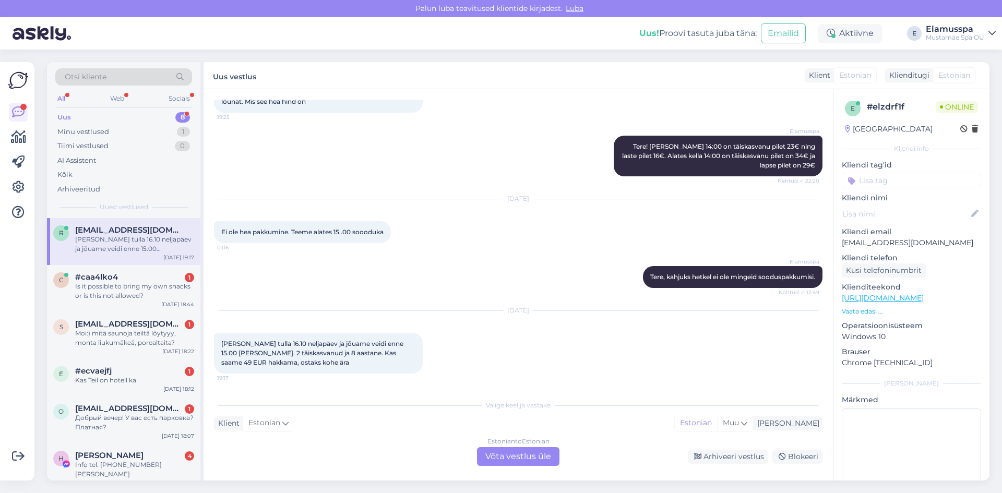 This screenshot has width=1002, height=493. What do you see at coordinates (97, 277) in the screenshot?
I see `span: #caa4lko4` at bounding box center [97, 277].